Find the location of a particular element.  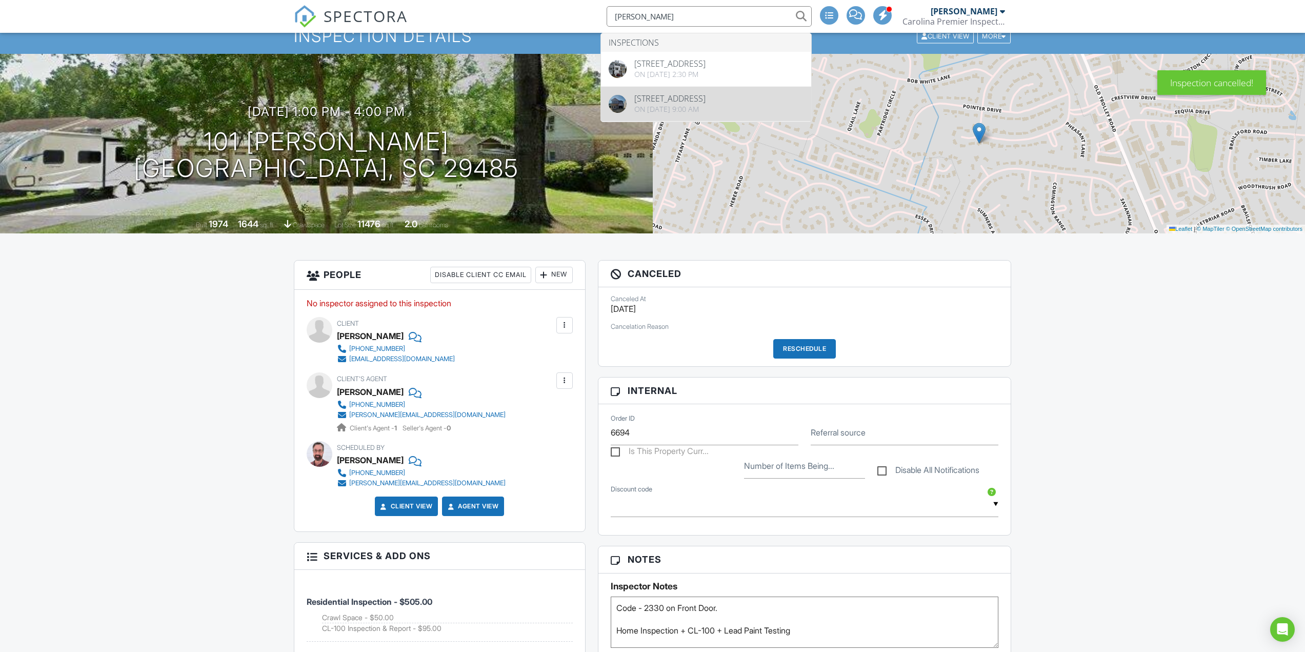

a: © OpenStreetMap contributors is located at coordinates (1264, 229).